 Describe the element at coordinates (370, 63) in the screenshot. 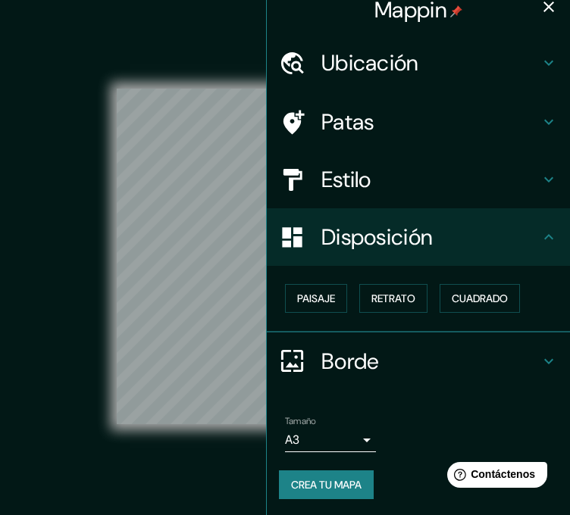

I see `font: Ubicación` at that location.